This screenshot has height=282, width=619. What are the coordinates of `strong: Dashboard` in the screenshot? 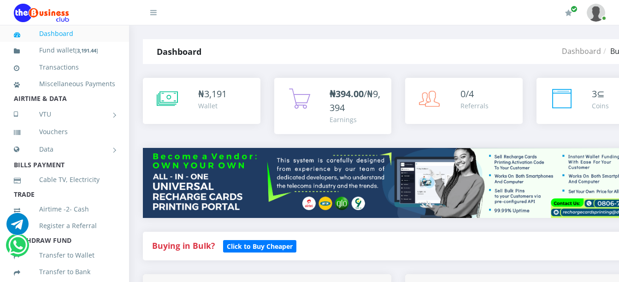 It's located at (179, 52).